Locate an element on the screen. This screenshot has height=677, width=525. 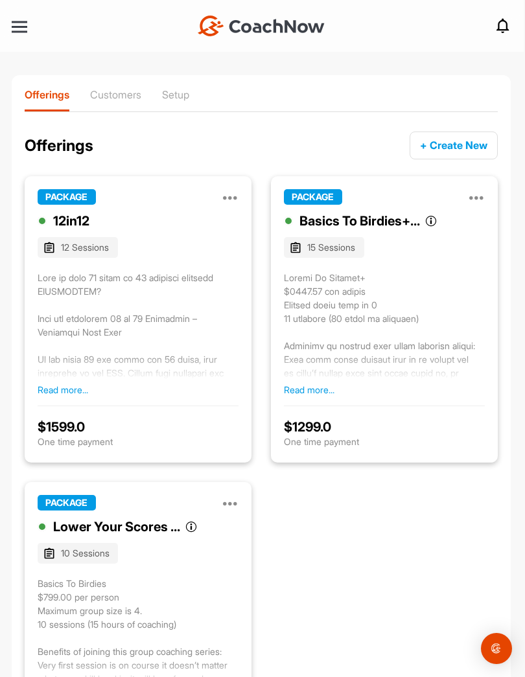
div: $ 1599.0 is located at coordinates (138, 427).